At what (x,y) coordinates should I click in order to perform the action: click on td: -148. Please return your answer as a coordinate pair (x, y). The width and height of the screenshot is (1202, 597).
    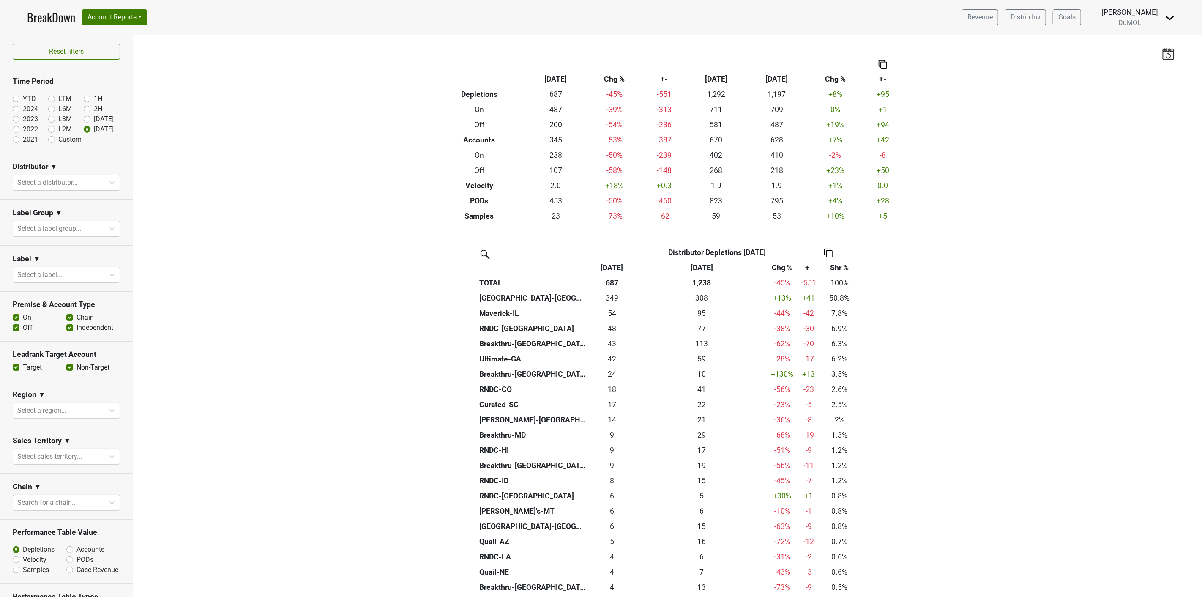
    Looking at the image, I should click on (664, 170).